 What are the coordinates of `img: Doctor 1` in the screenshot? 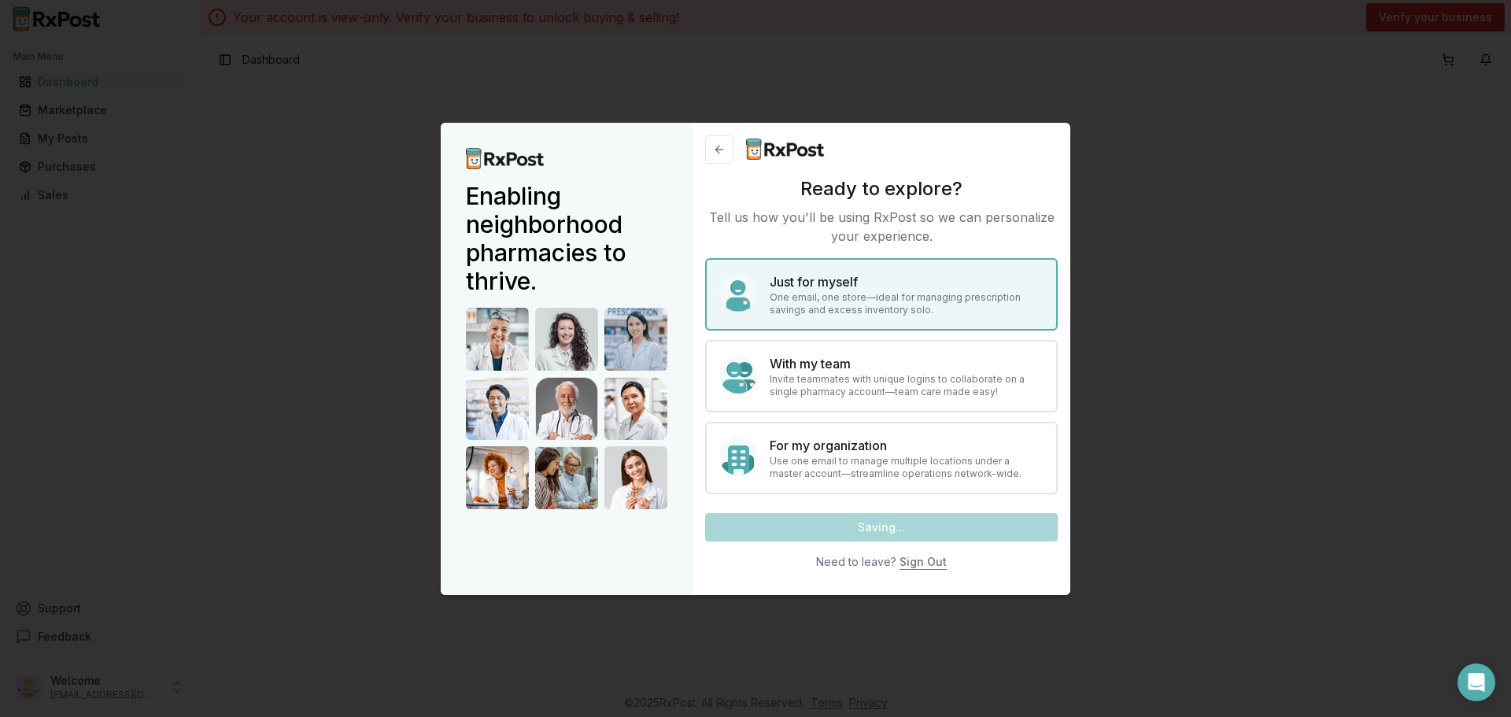 It's located at (497, 339).